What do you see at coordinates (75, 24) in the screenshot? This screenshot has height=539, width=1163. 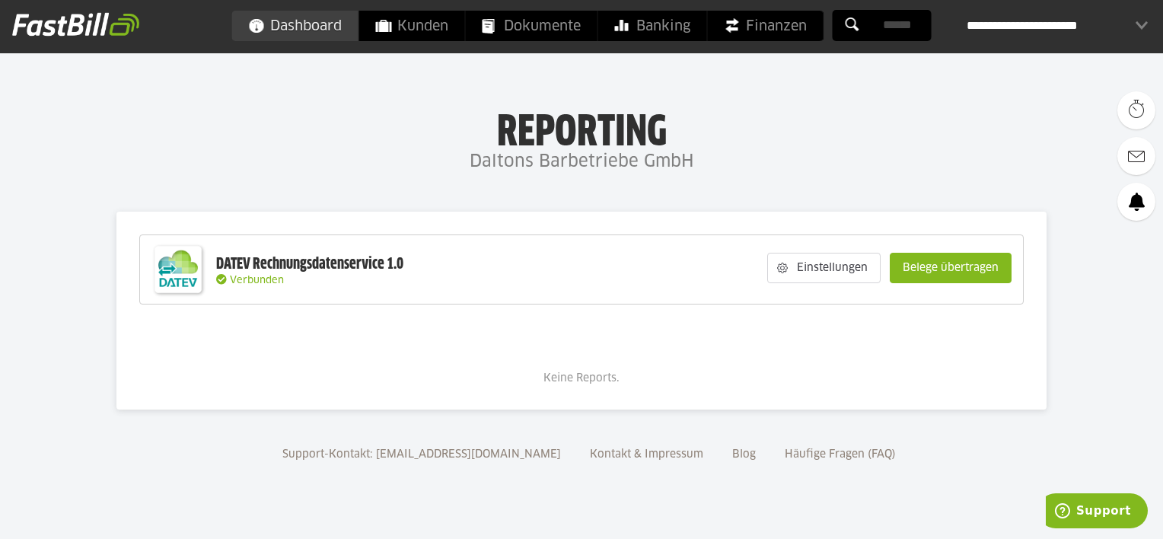 I see `img: fastbill_logo_white.png` at bounding box center [75, 24].